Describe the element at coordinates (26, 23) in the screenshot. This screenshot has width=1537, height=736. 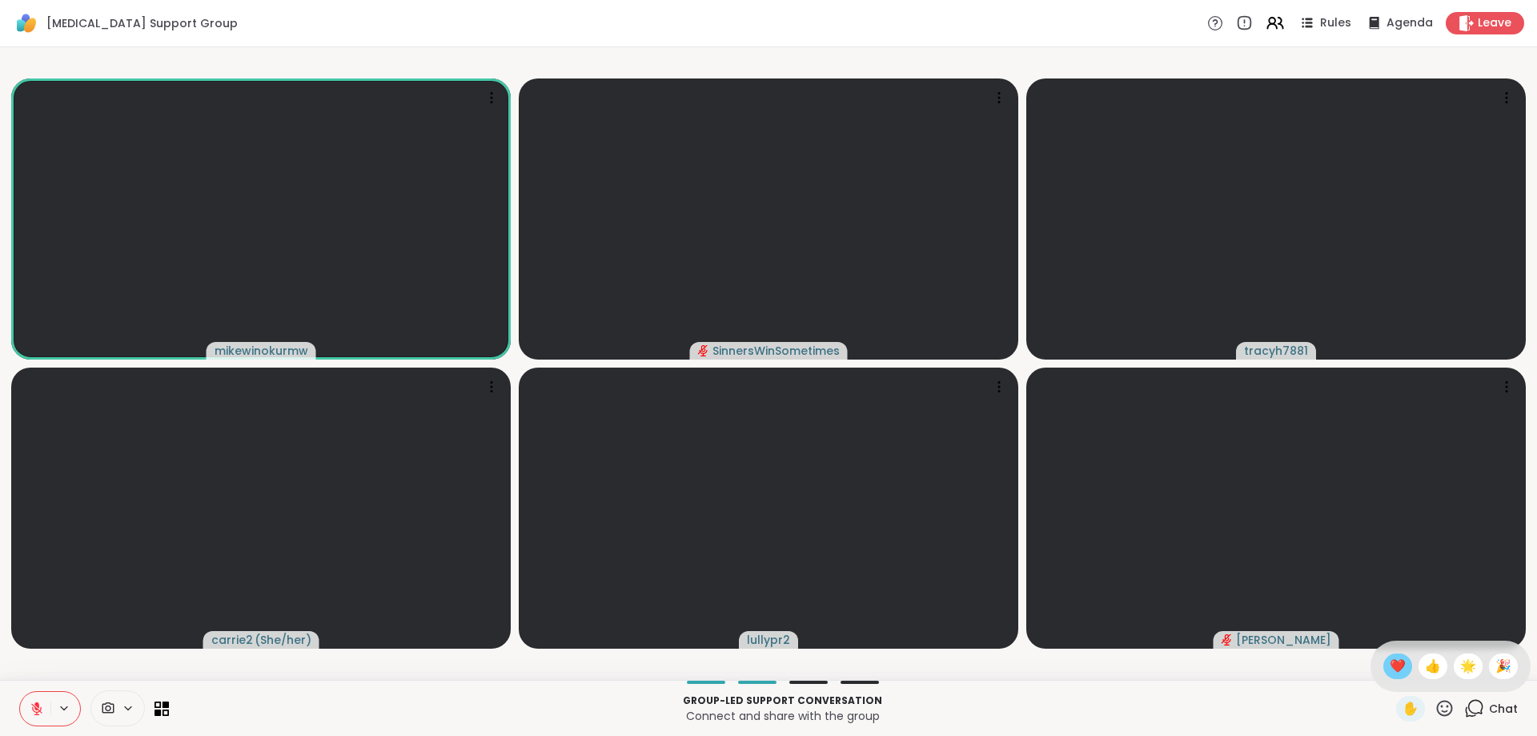
I see `img: ShareWell Logomark` at that location.